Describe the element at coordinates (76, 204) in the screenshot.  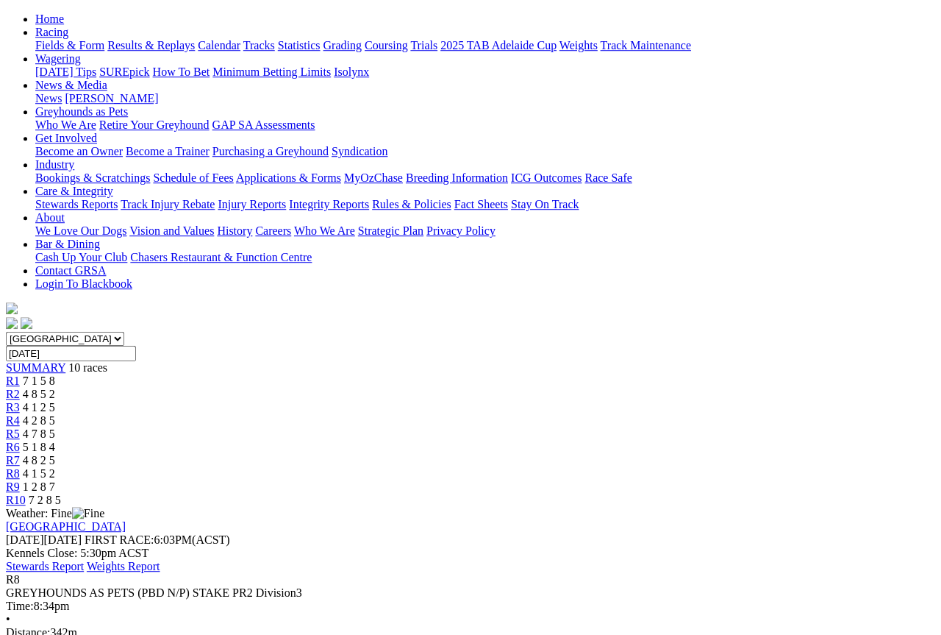
I see `a: Stewards Reports` at that location.